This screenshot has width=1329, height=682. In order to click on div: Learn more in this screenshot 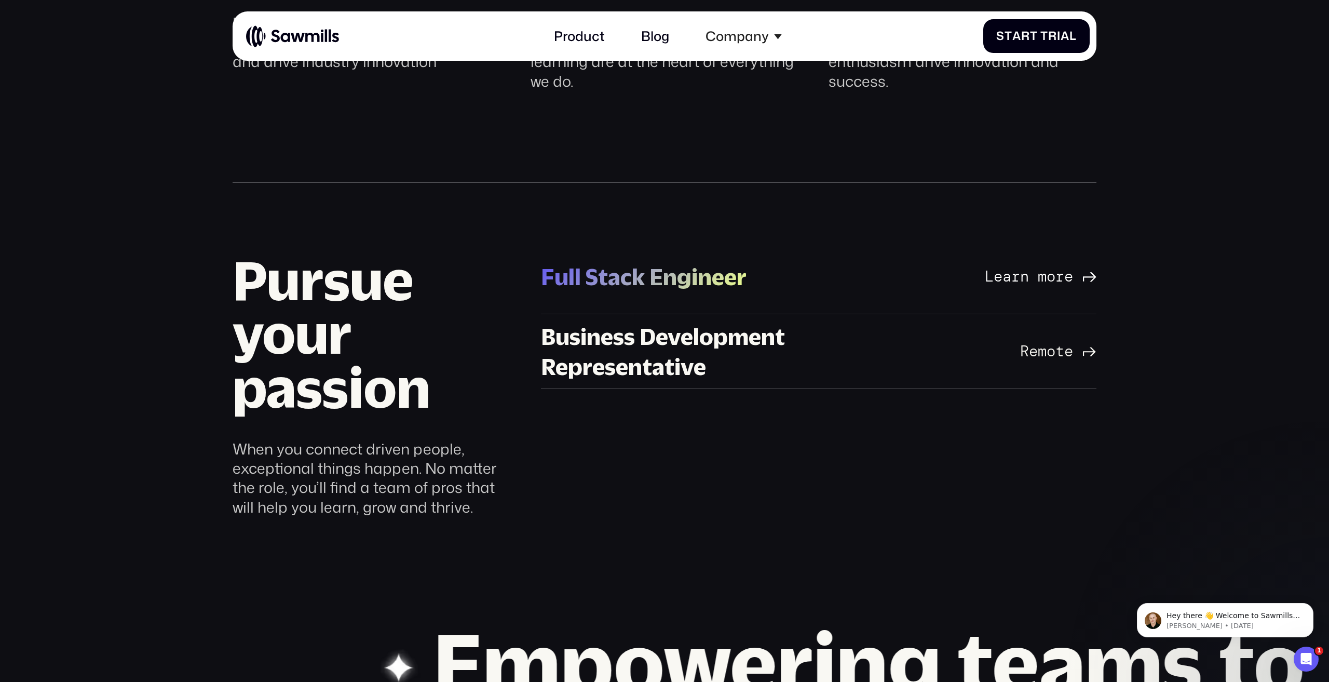, I will do `click(1029, 276)`.